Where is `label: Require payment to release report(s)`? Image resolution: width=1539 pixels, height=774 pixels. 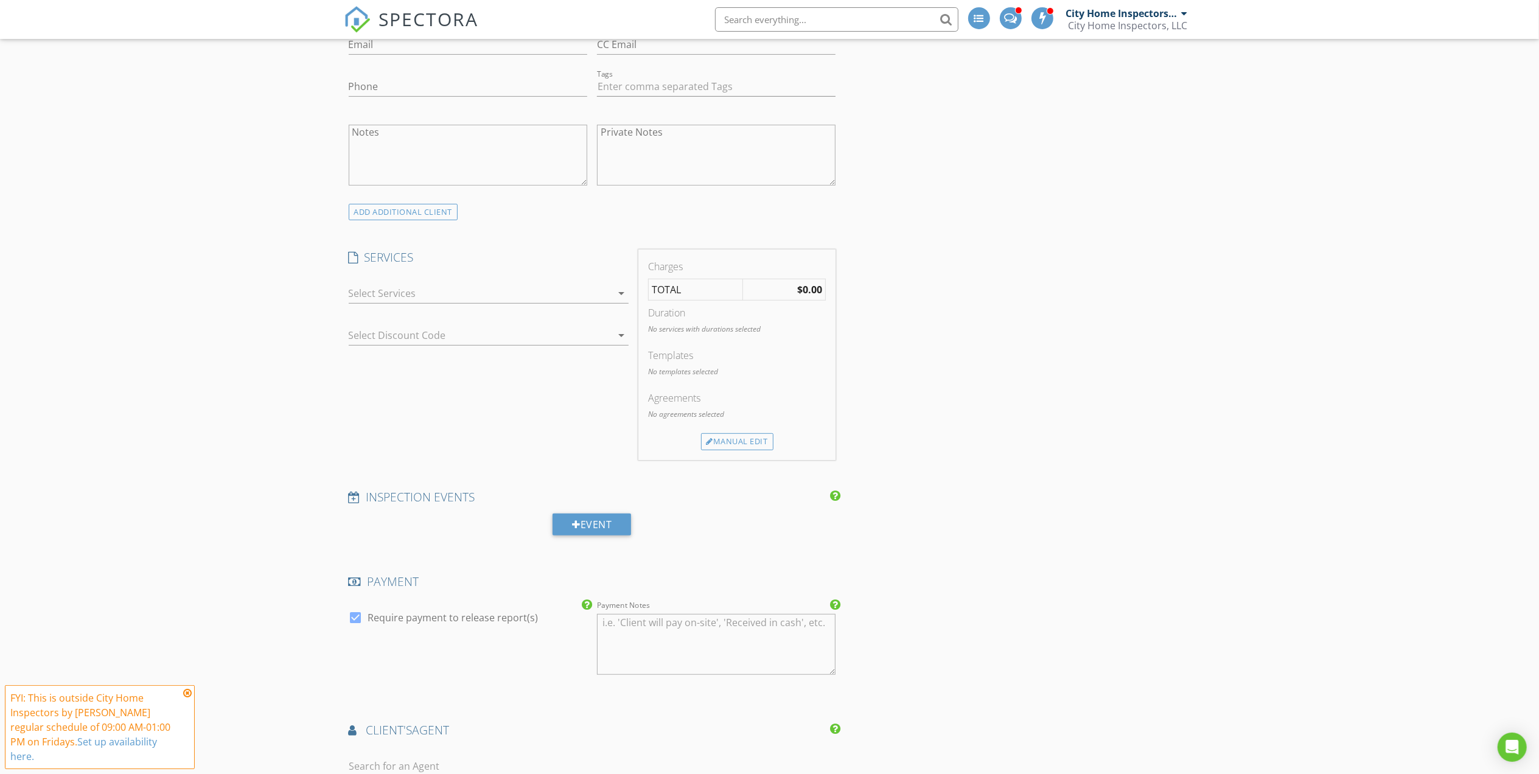 label: Require payment to release report(s) is located at coordinates (453, 618).